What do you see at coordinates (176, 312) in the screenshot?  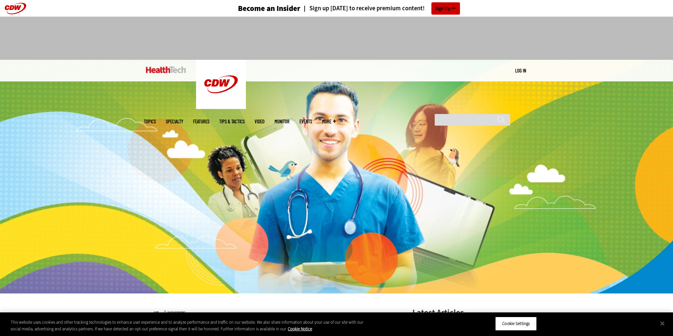 I see `a: Digital Workspace` at bounding box center [176, 312].